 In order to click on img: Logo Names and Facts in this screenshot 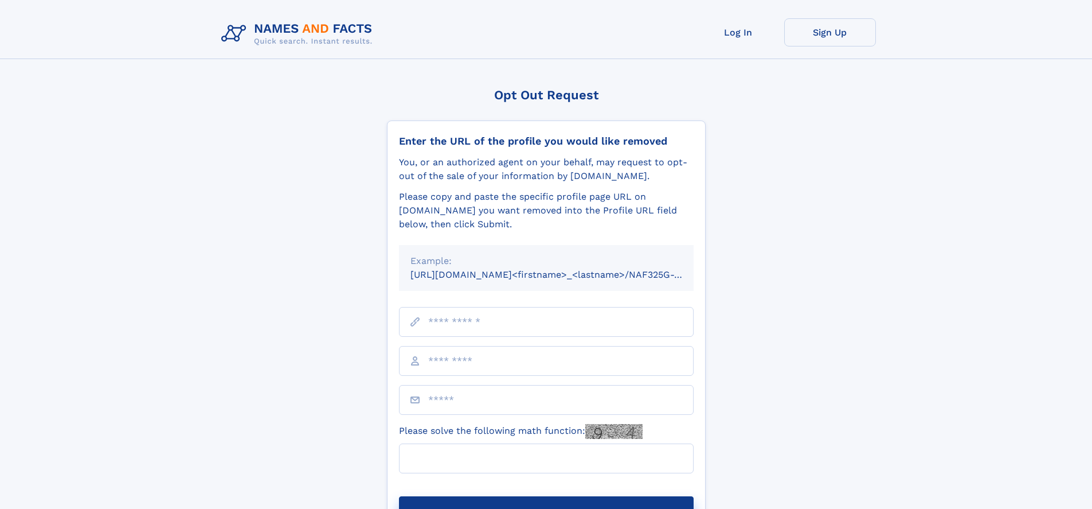, I will do `click(299, 34)`.